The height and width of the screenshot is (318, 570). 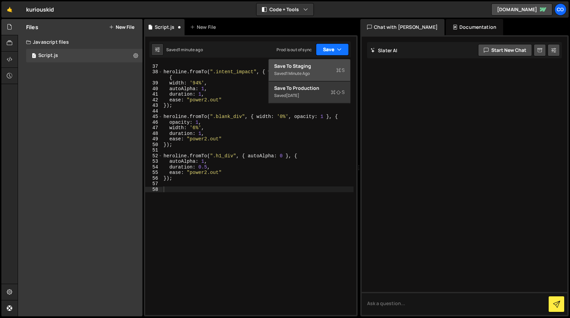 What do you see at coordinates (84, 56) in the screenshot?
I see `div: 16633/45317.js` at bounding box center [84, 56].